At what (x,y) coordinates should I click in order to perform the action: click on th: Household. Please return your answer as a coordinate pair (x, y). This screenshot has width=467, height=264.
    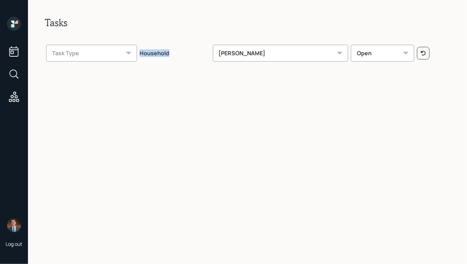
    Looking at the image, I should click on (175, 52).